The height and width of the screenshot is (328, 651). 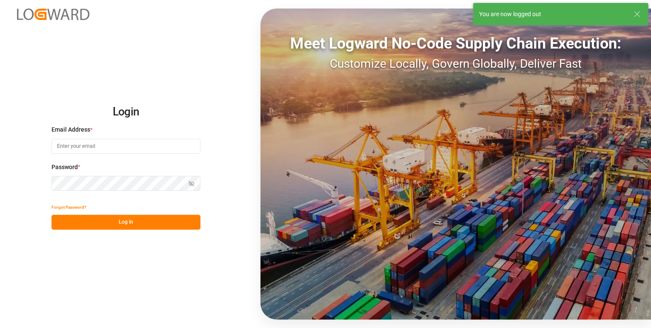 I want to click on span: Password, so click(x=65, y=167).